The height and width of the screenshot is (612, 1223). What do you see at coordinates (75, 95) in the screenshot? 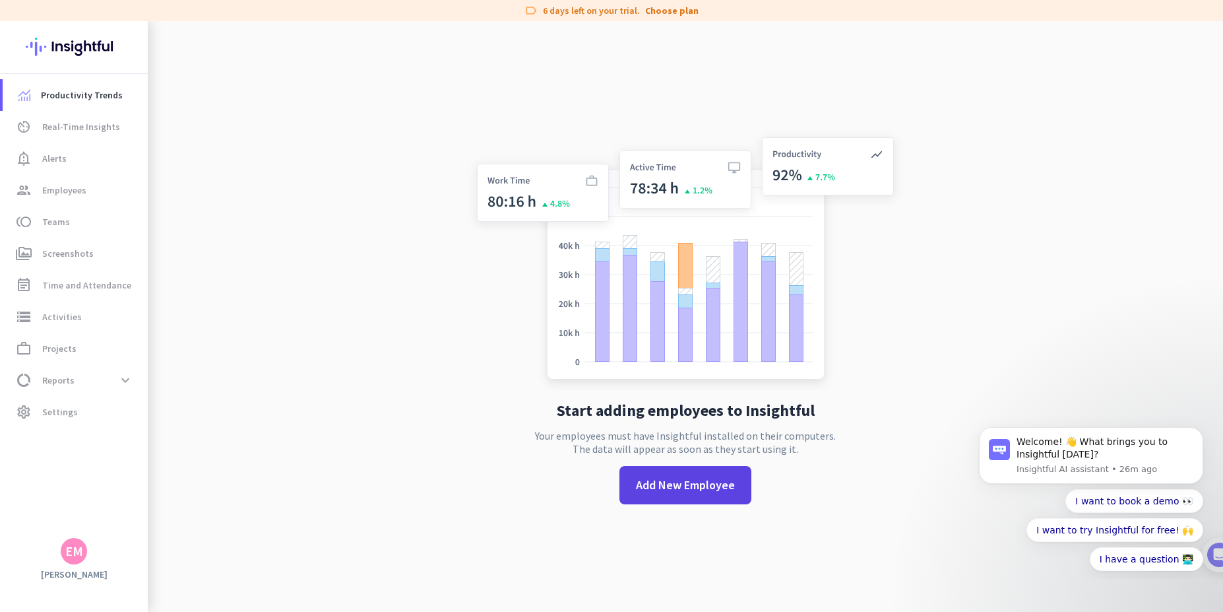
I see `a: menu-itemProductivity Trends` at bounding box center [75, 95].